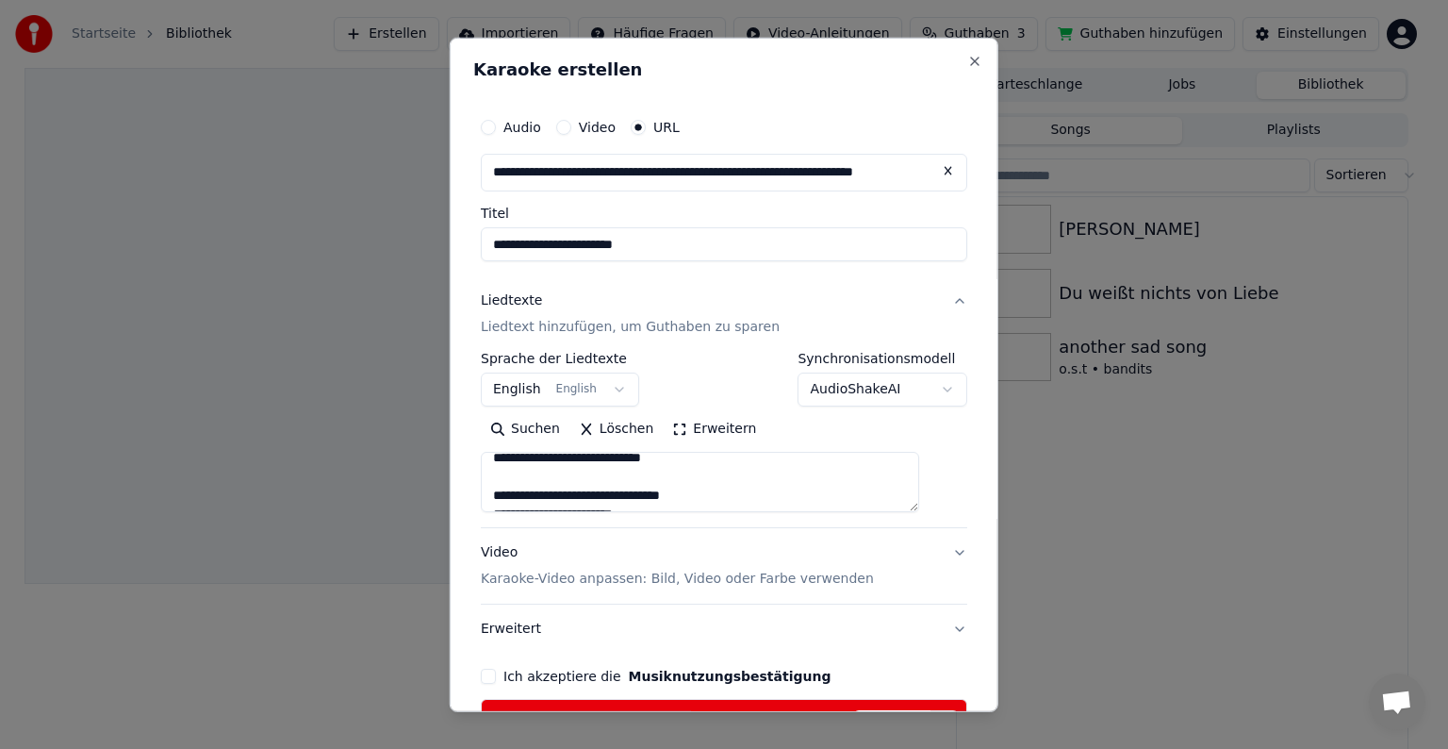 This screenshot has width=1448, height=749. I want to click on button: Ich akzeptiere die, so click(729, 676).